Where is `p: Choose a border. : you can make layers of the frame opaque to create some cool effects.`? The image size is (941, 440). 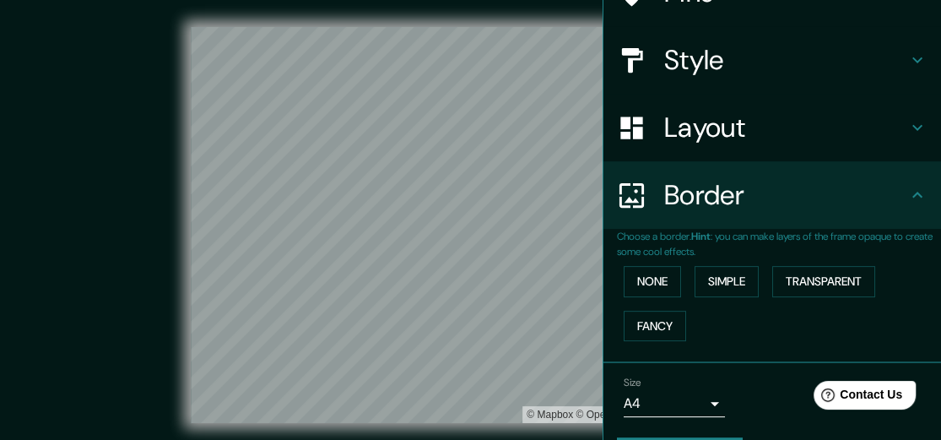
p: Choose a border. : you can make layers of the frame opaque to create some cool effects. is located at coordinates (779, 244).